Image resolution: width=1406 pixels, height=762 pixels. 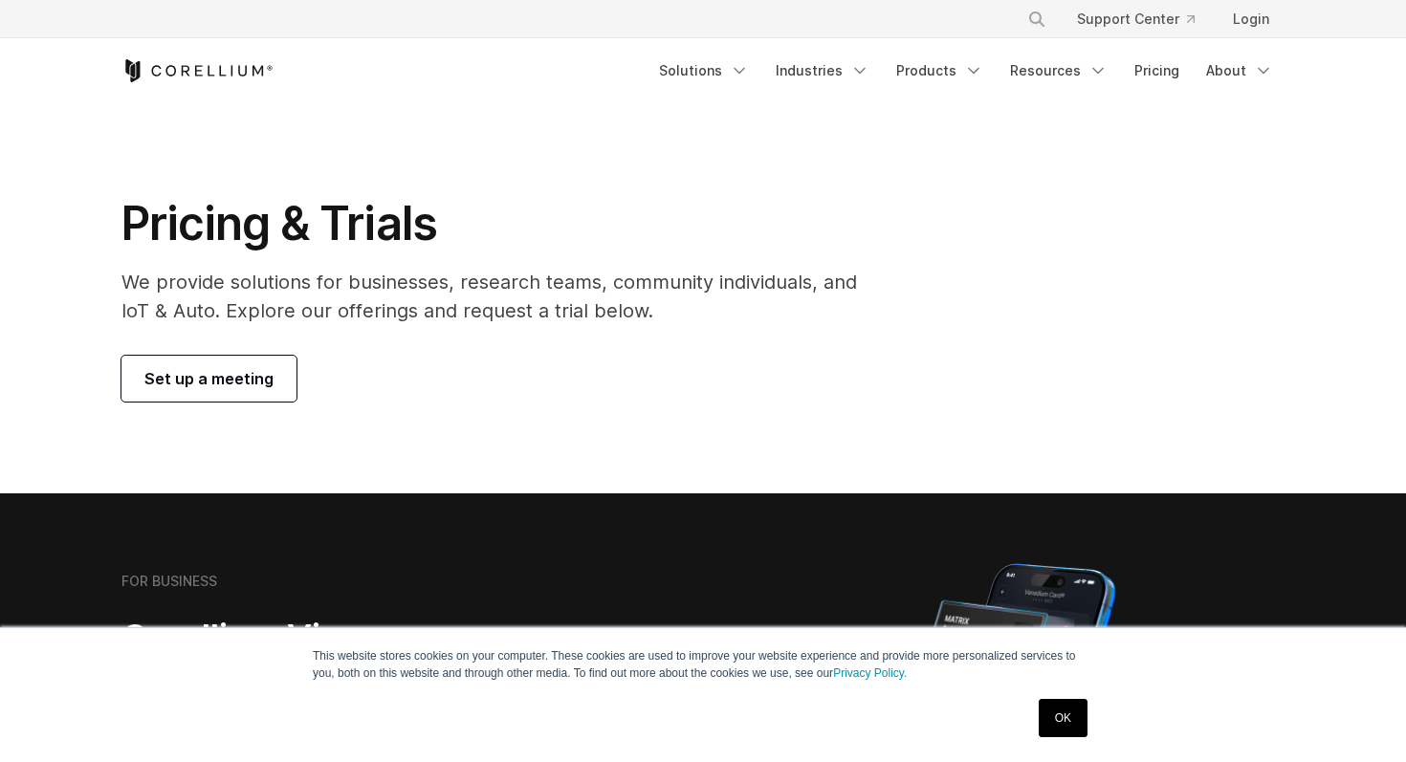 I want to click on a: Login, so click(x=1251, y=19).